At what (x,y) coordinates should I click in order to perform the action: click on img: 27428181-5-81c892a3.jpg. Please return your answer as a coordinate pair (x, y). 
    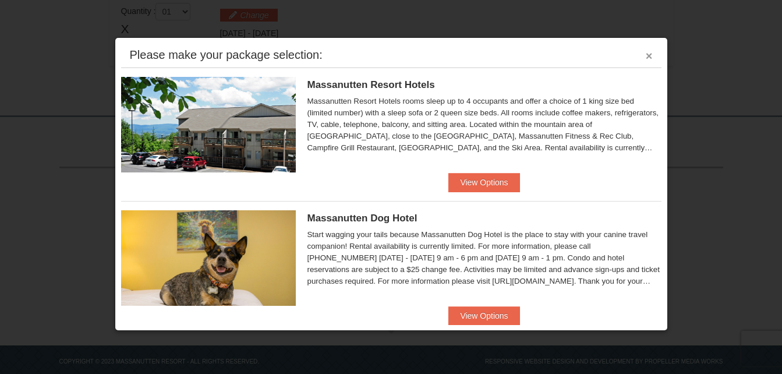
    Looking at the image, I should click on (208, 258).